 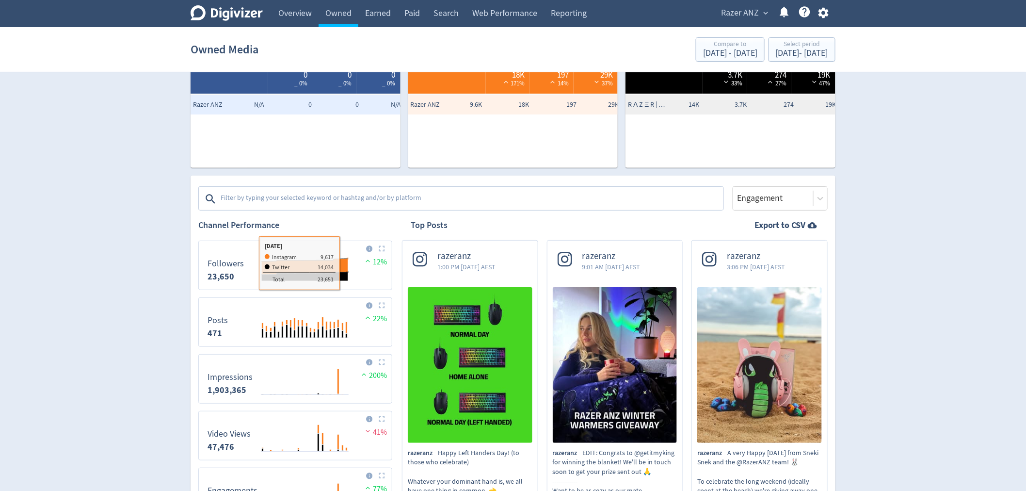 I want to click on dt: Posts, so click(x=218, y=320).